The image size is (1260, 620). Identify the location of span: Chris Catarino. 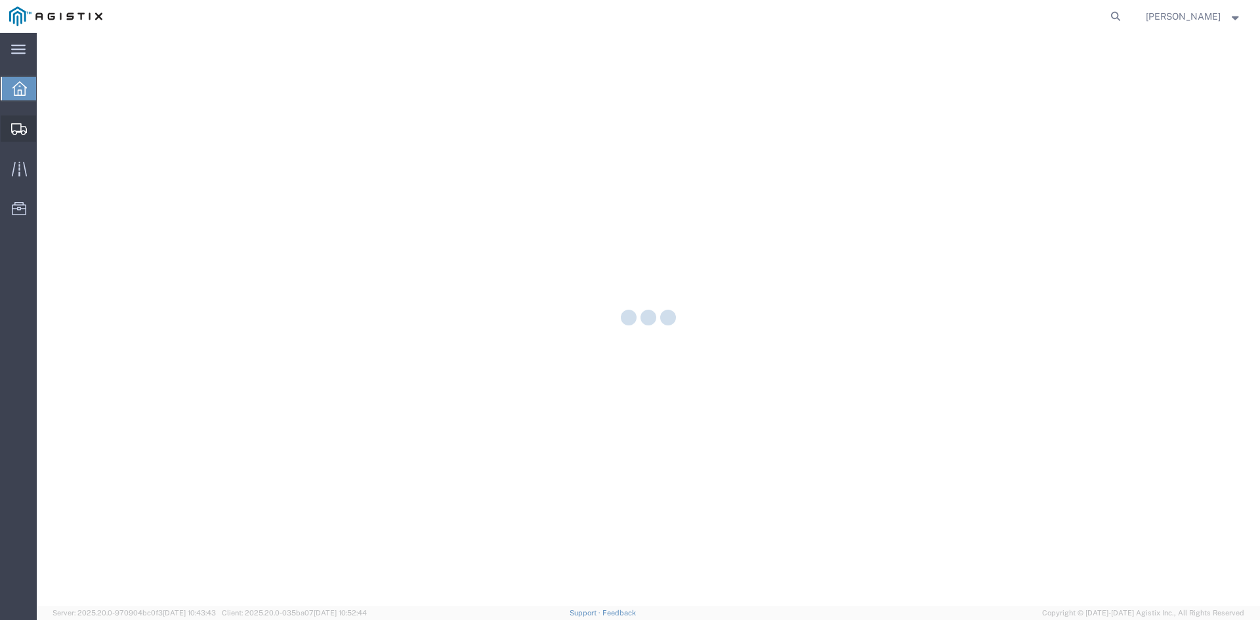
(1183, 16).